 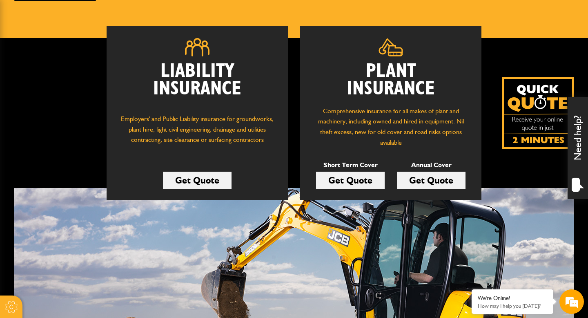 I want to click on p: Short Term Cover, so click(x=350, y=165).